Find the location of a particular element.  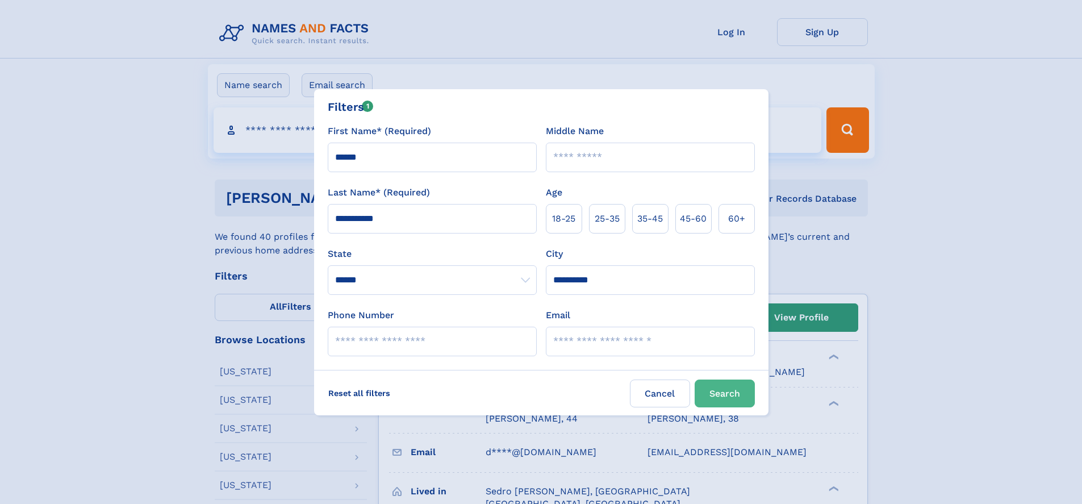

label: Reset all filters is located at coordinates (359, 393).